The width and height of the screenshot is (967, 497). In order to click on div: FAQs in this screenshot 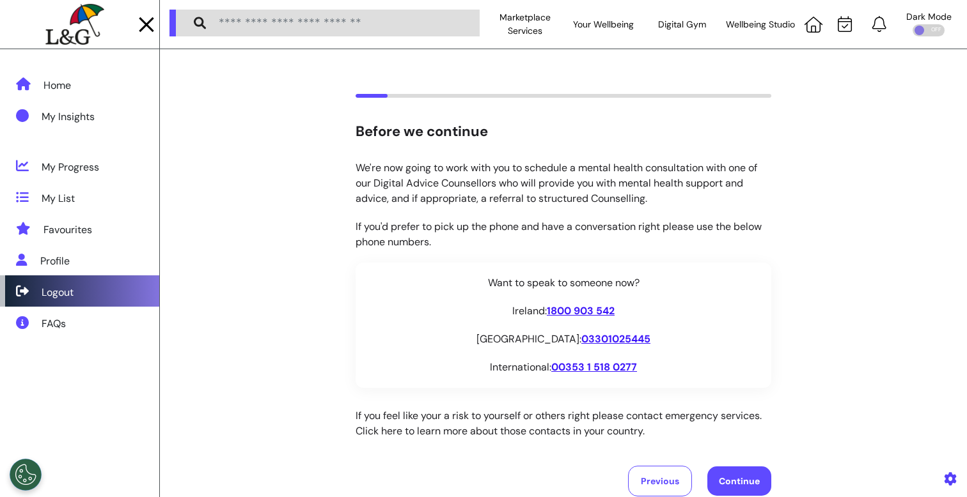, I will do `click(54, 324)`.